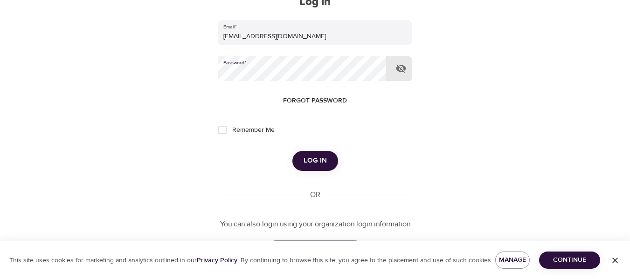 Image resolution: width=630 pixels, height=279 pixels. Describe the element at coordinates (513, 260) in the screenshot. I see `button: Manage` at that location.